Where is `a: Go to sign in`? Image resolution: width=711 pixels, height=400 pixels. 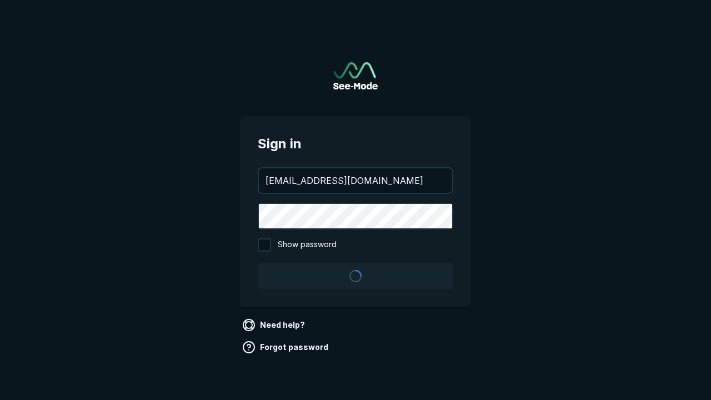 a: Go to sign in is located at coordinates (356, 76).